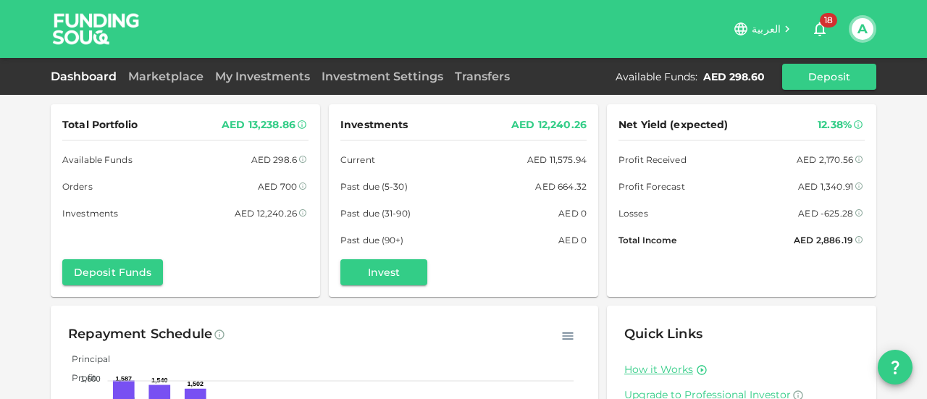 This screenshot has height=399, width=927. What do you see at coordinates (561, 186) in the screenshot?
I see `div: AED 664.32` at bounding box center [561, 186].